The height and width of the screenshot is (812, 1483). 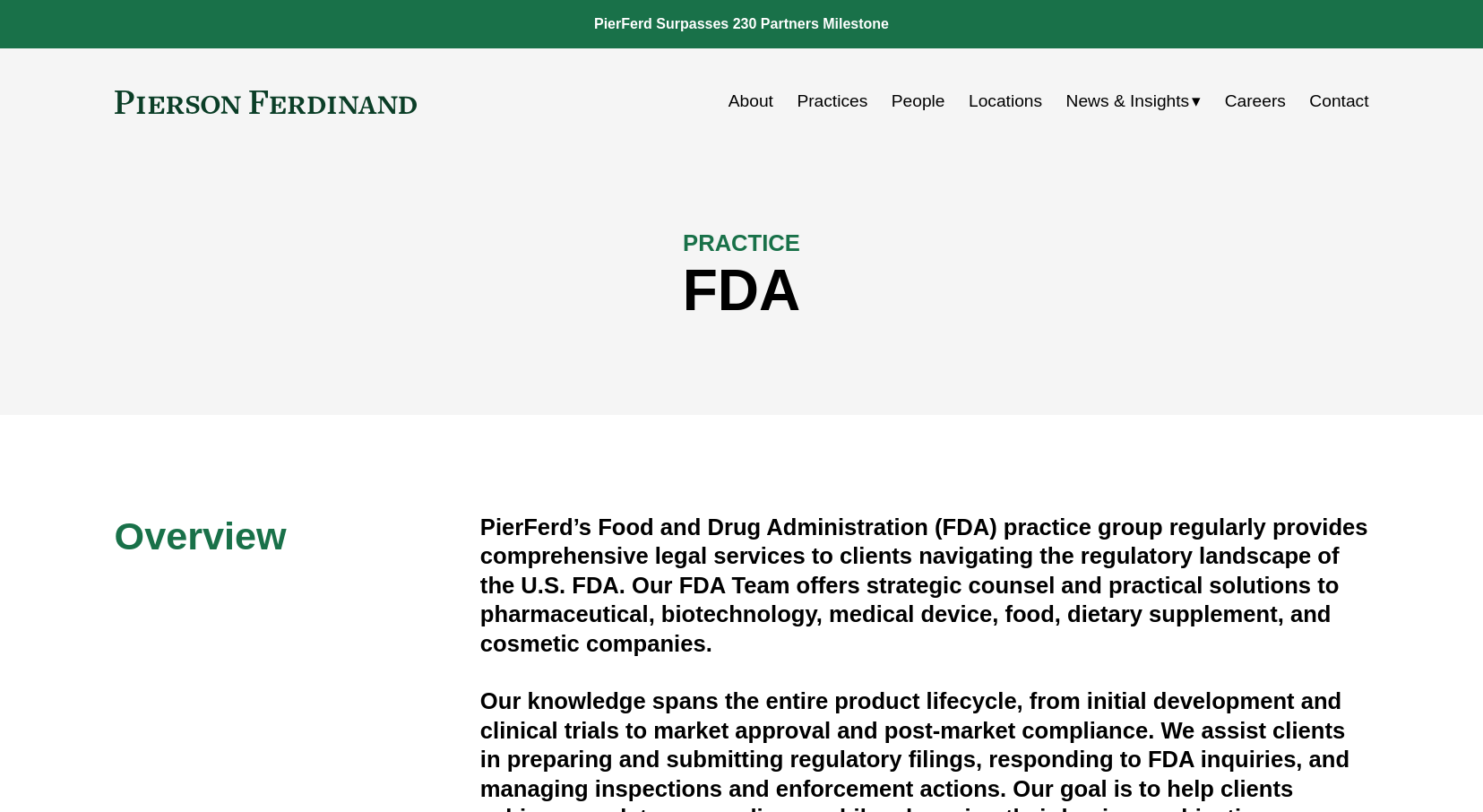 What do you see at coordinates (751, 102) in the screenshot?
I see `a: About` at bounding box center [751, 102].